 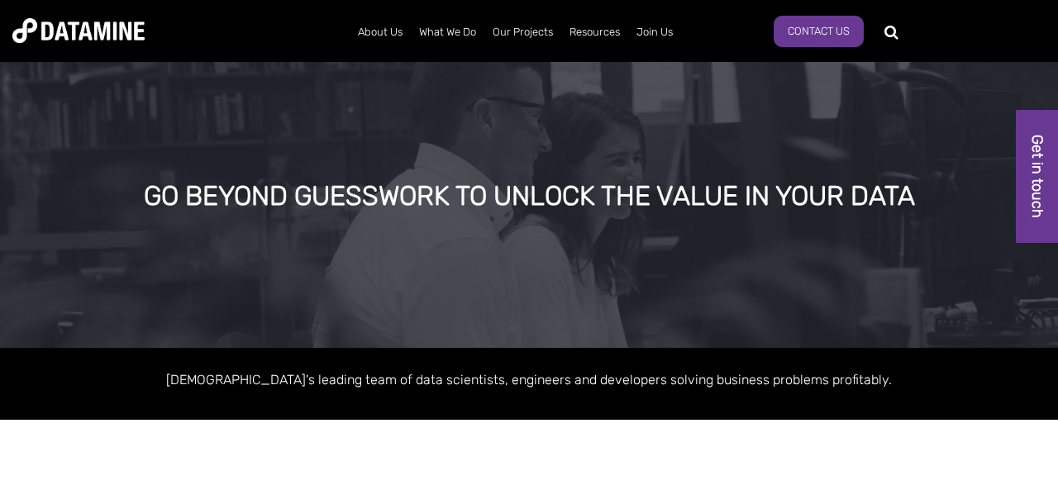 I want to click on a: What We Do, so click(x=447, y=32).